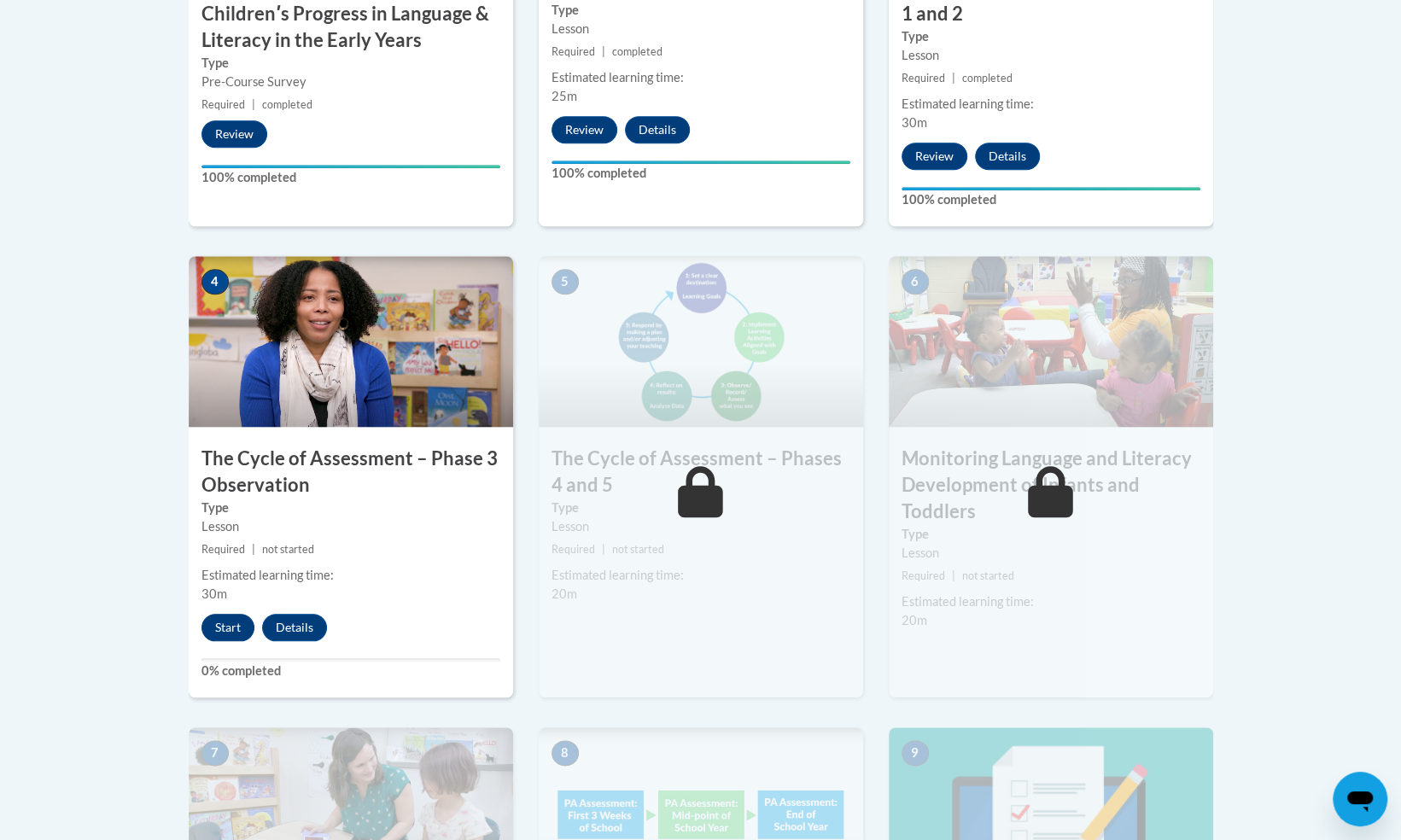 The image size is (1401, 840). What do you see at coordinates (351, 472) in the screenshot?
I see `h3: The Cycle of Assessment – Phase 3 Observation` at bounding box center [351, 472].